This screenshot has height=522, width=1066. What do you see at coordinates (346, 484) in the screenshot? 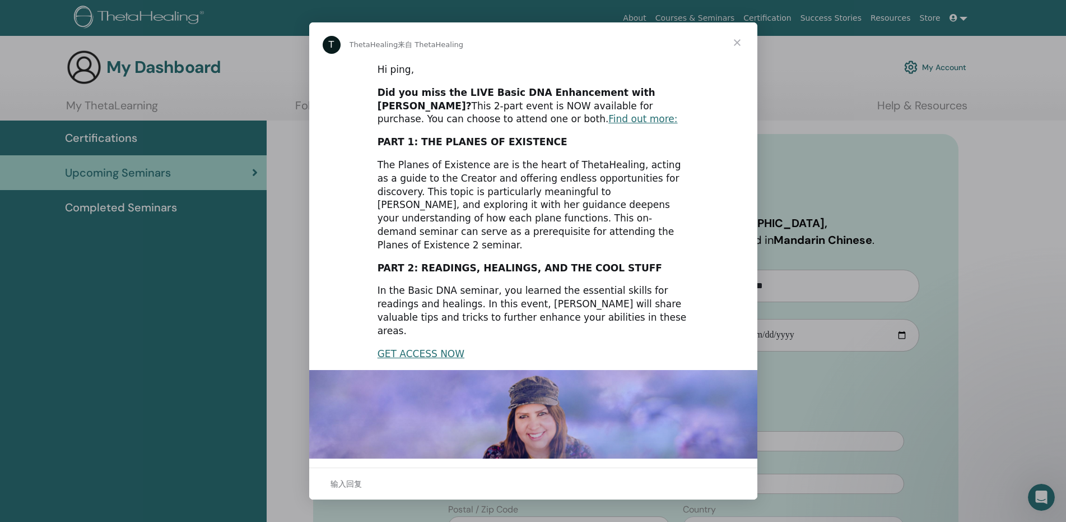
I see `span: 输入回复` at bounding box center [346, 484].